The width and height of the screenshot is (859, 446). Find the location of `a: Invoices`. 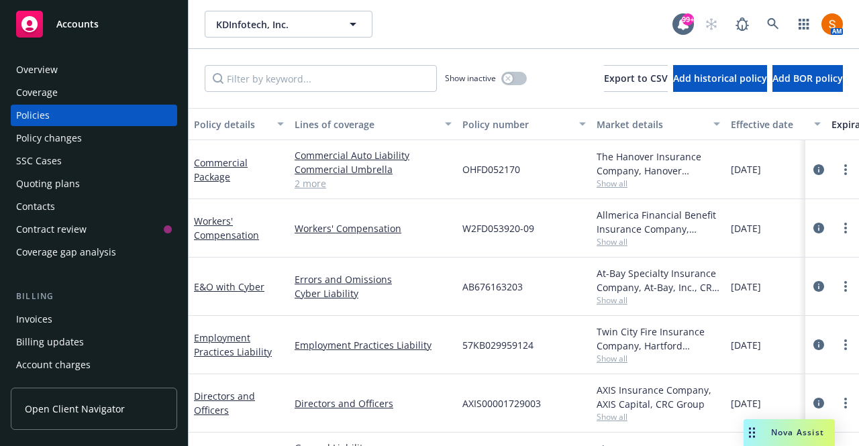

a: Invoices is located at coordinates (94, 319).